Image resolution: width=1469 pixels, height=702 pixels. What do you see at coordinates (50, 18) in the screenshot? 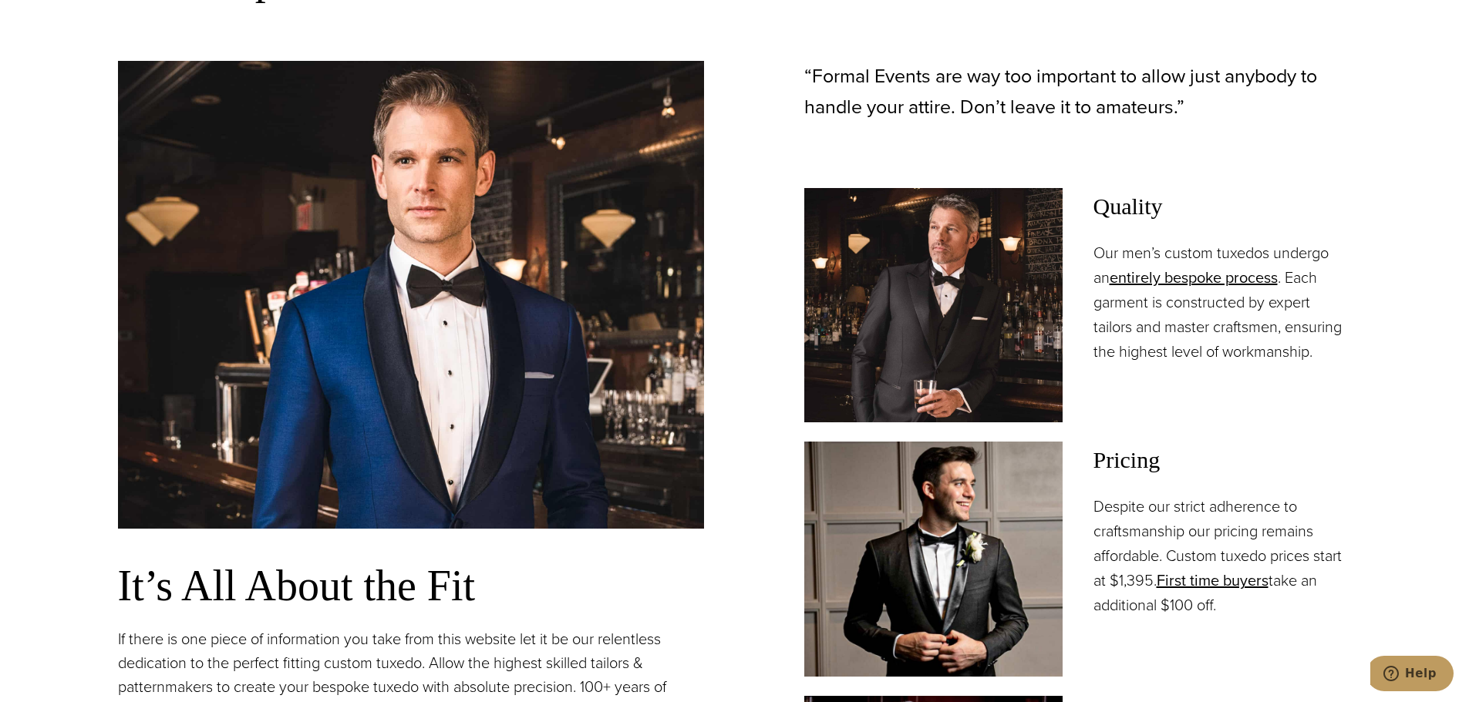
I see `span: Help` at bounding box center [50, 18].